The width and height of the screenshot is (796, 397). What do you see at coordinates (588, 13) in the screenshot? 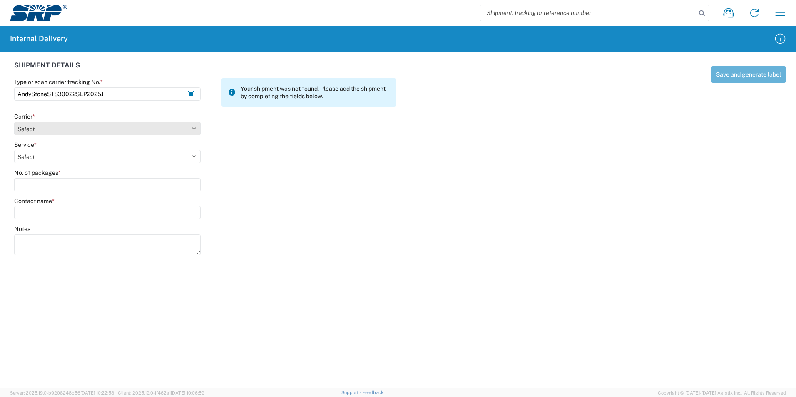
I see `input: Shipment, tracking or reference number` at bounding box center [588, 13].